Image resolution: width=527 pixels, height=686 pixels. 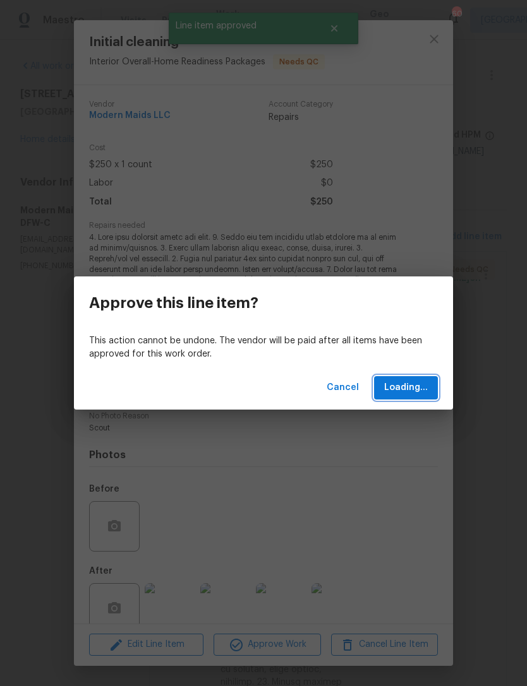 I want to click on span: Loading..., so click(x=405, y=388).